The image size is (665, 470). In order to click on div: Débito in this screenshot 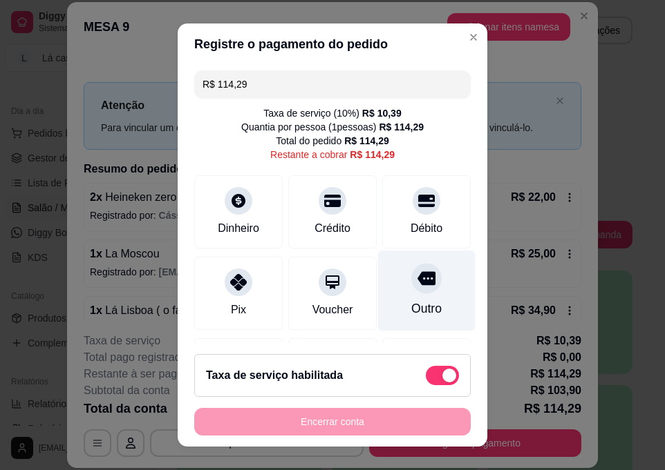, I will do `click(426, 229)`.